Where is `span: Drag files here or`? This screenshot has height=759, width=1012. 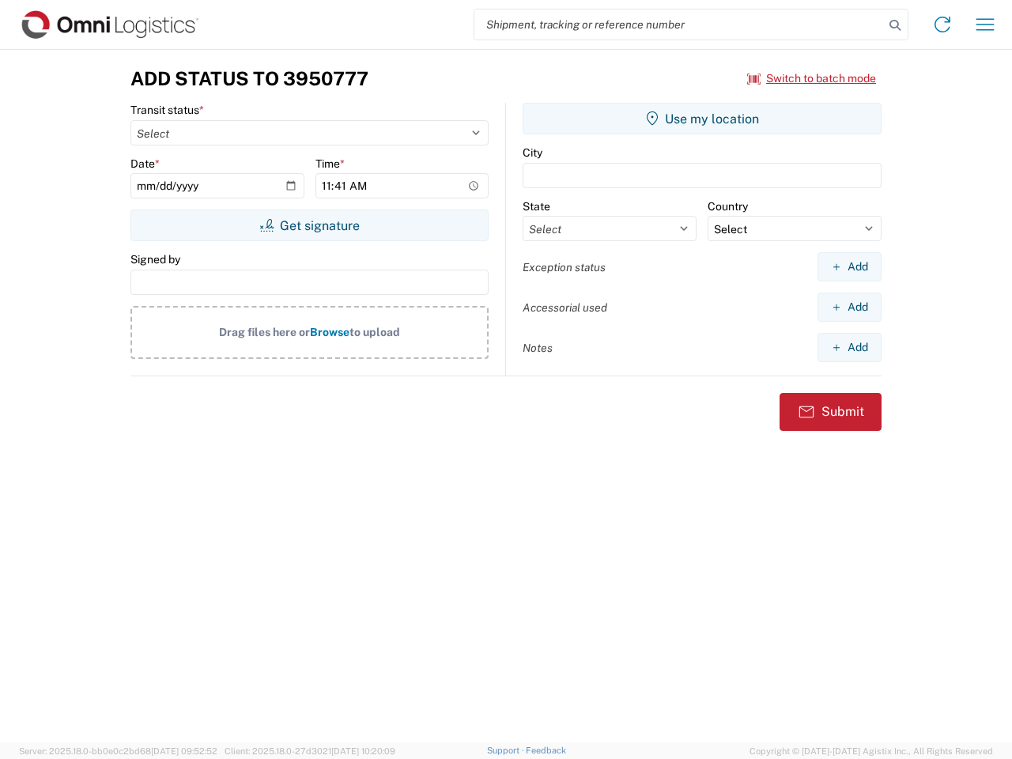 span: Drag files here or is located at coordinates (264, 332).